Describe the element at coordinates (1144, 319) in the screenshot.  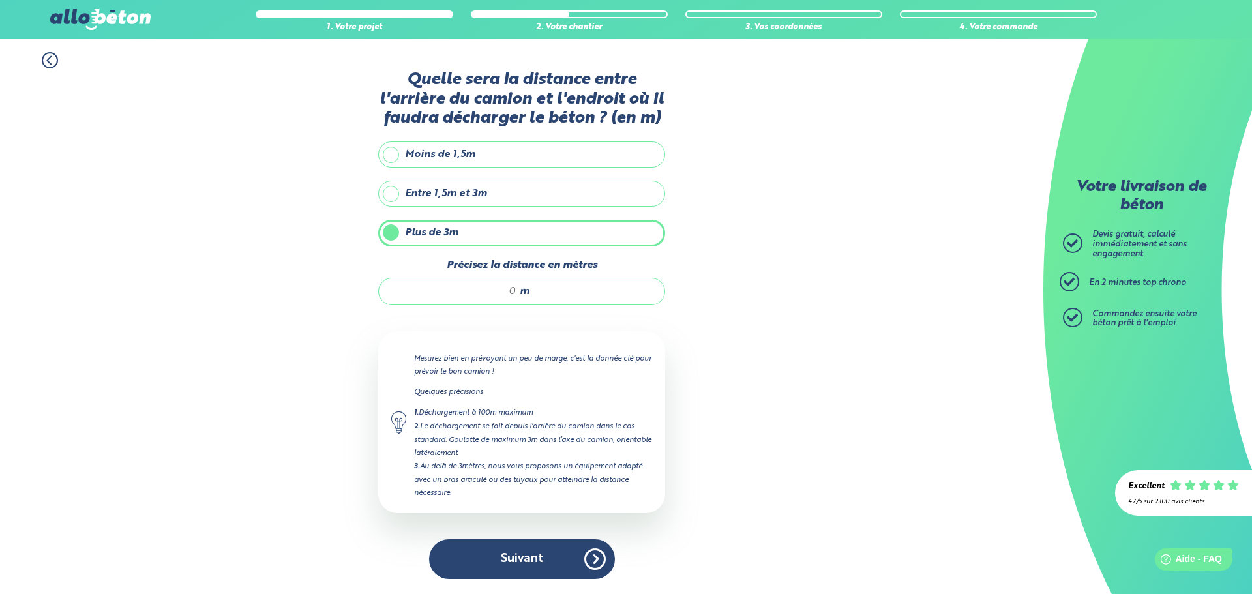
I see `span: Commandez ensuite votre béton prêt à l'emploi` at that location.